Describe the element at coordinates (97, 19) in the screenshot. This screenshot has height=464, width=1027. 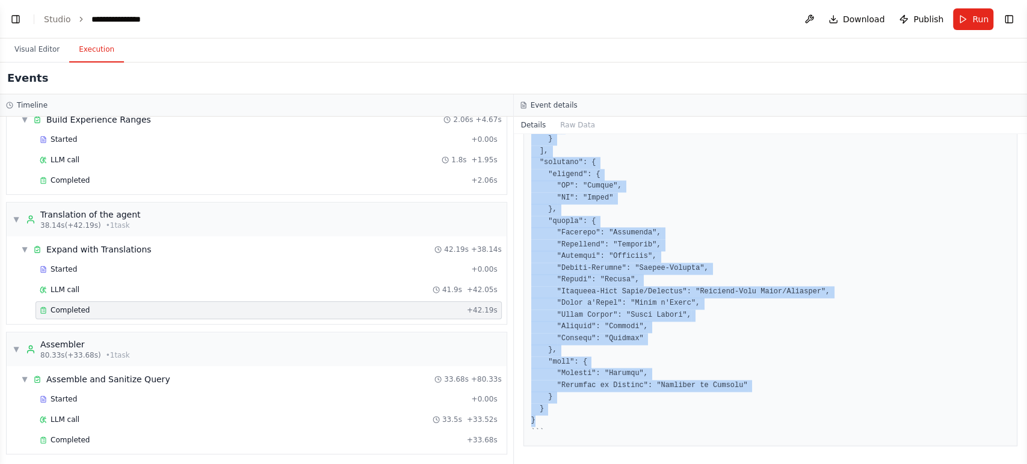
I see `nav: breadcrumb` at that location.